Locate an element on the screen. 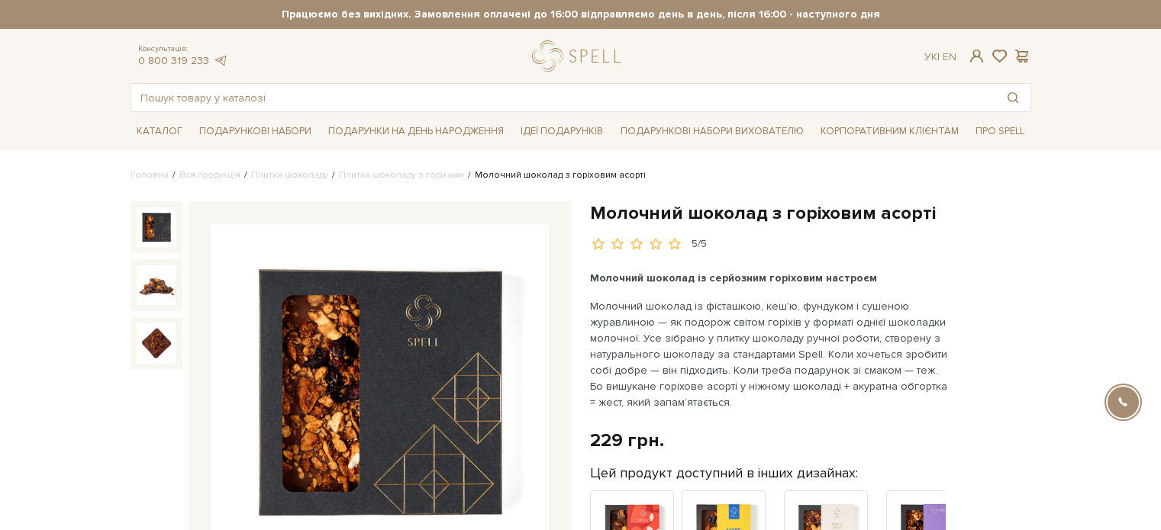 The image size is (1161, 530). a: Подарунки на День народження is located at coordinates (416, 131).